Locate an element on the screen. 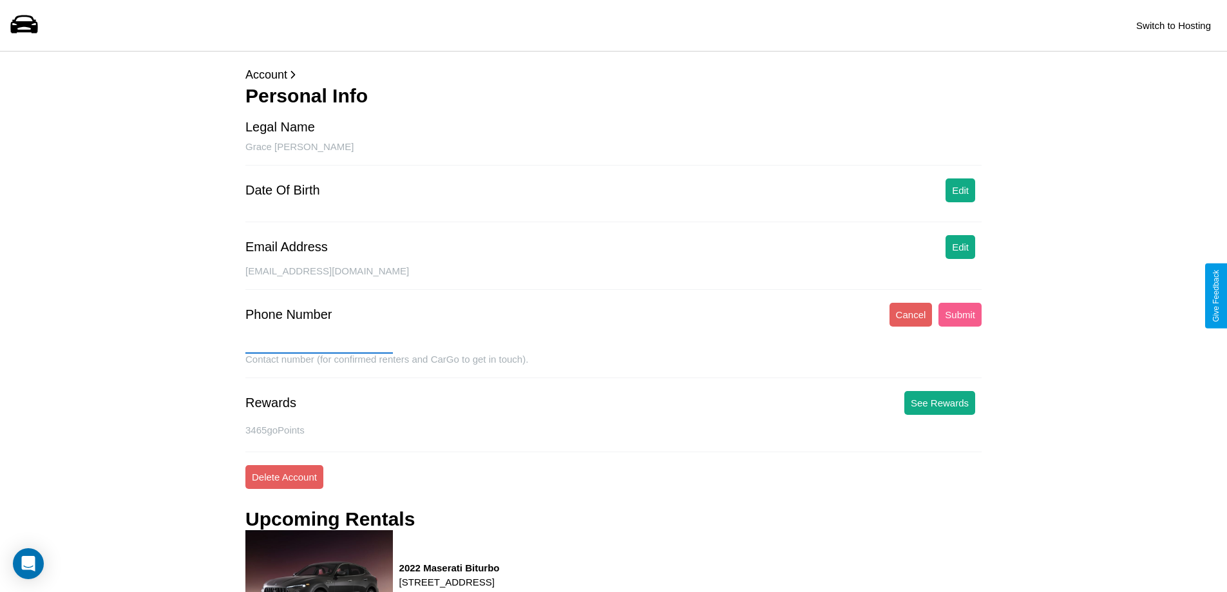 The height and width of the screenshot is (592, 1227). div: Date Of Birth is located at coordinates (283, 190).